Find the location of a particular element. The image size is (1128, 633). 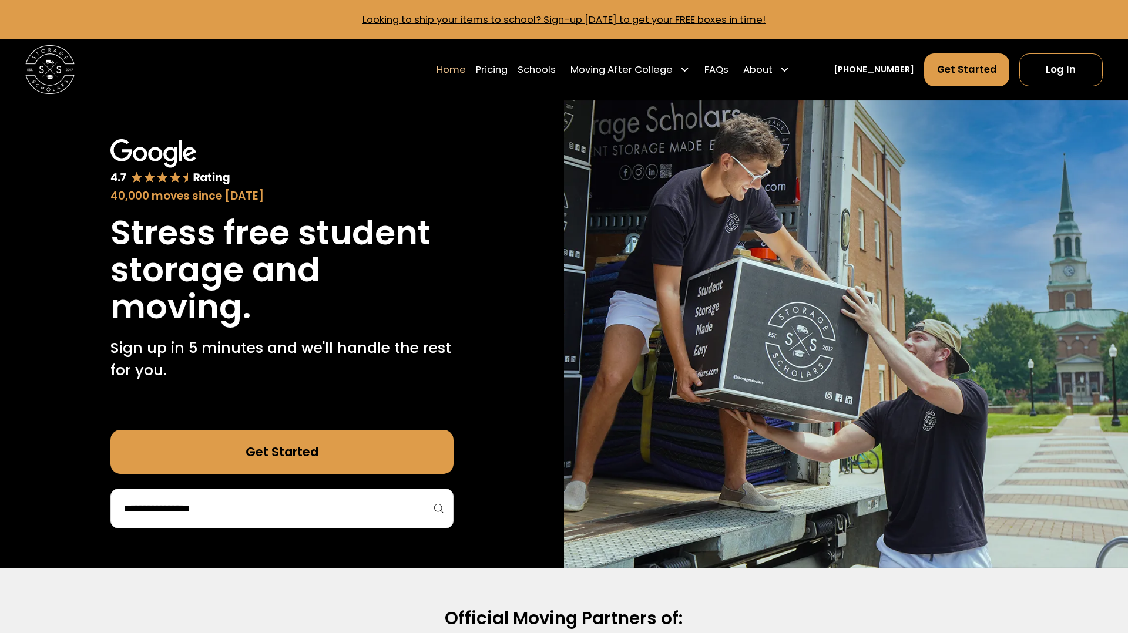

a: Schools is located at coordinates (536, 70).